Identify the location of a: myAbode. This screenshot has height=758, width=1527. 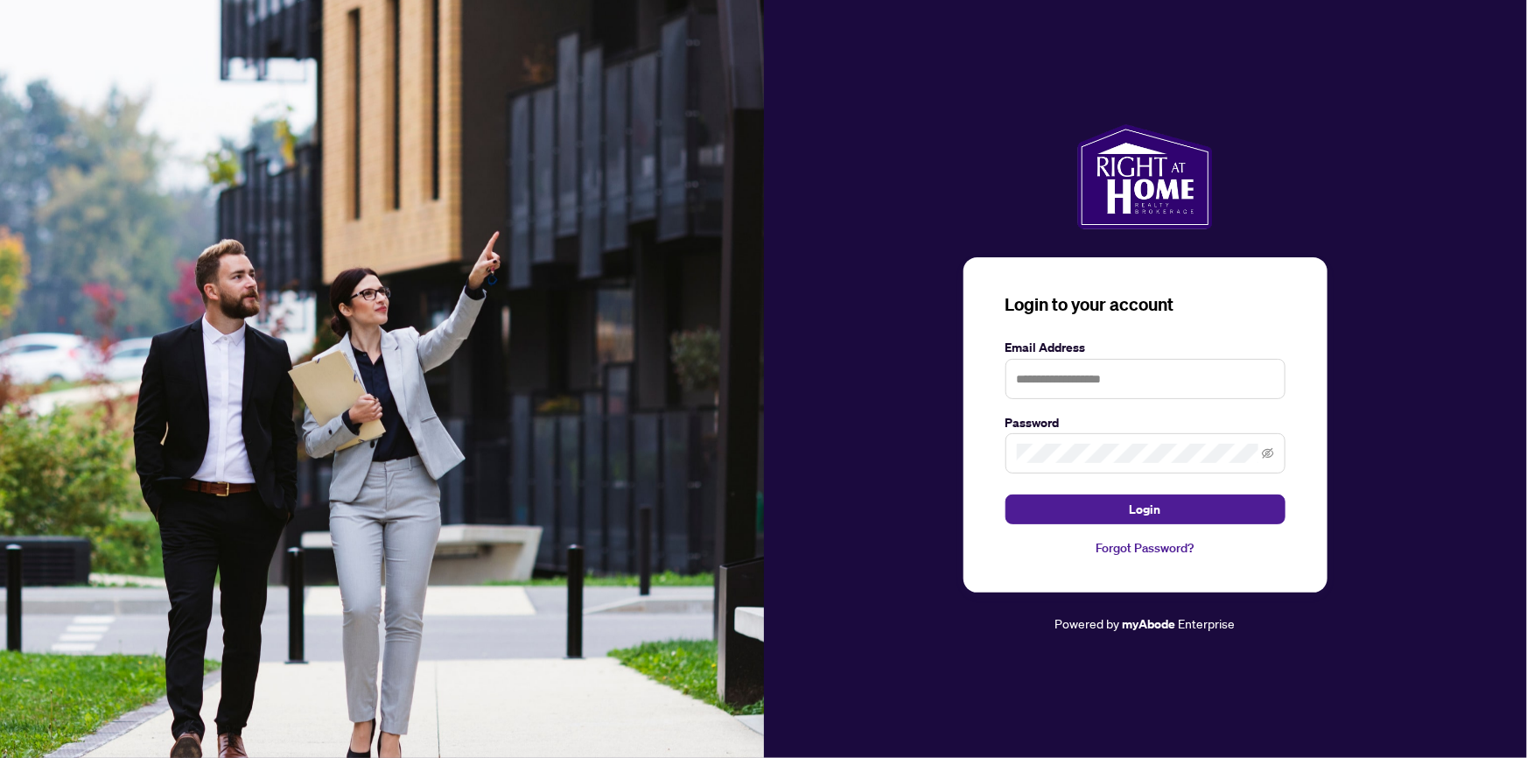
(1149, 624).